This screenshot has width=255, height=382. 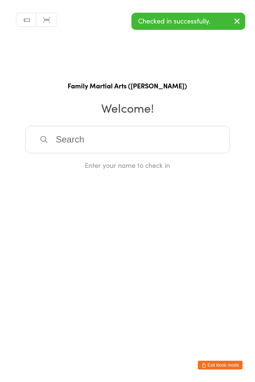 What do you see at coordinates (127, 108) in the screenshot?
I see `h2: Welcome!` at bounding box center [127, 108].